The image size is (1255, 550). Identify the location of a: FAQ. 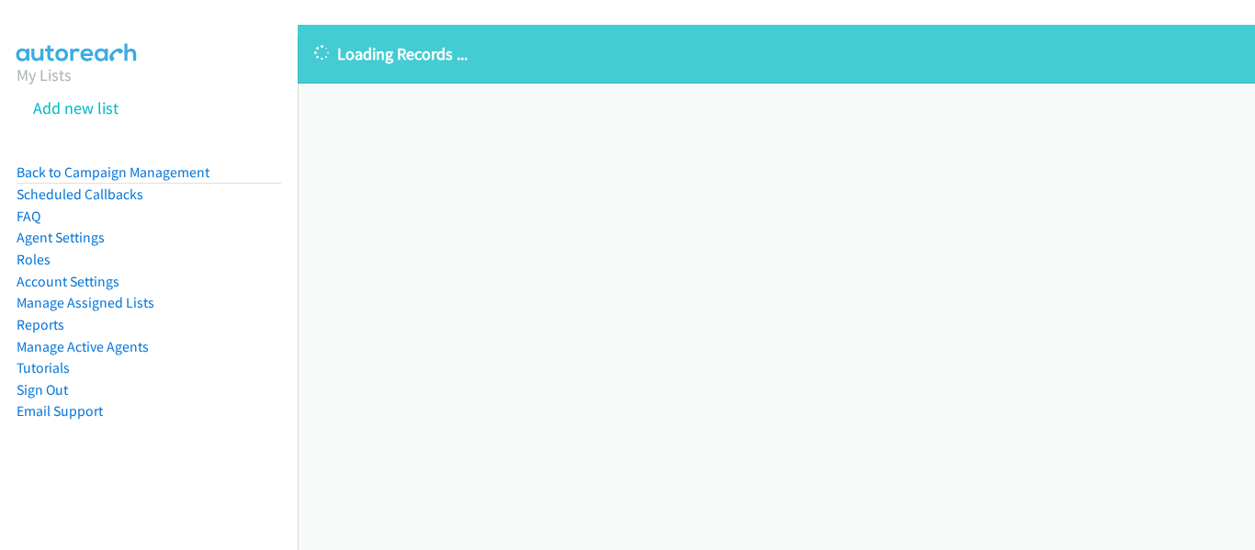
(28, 216).